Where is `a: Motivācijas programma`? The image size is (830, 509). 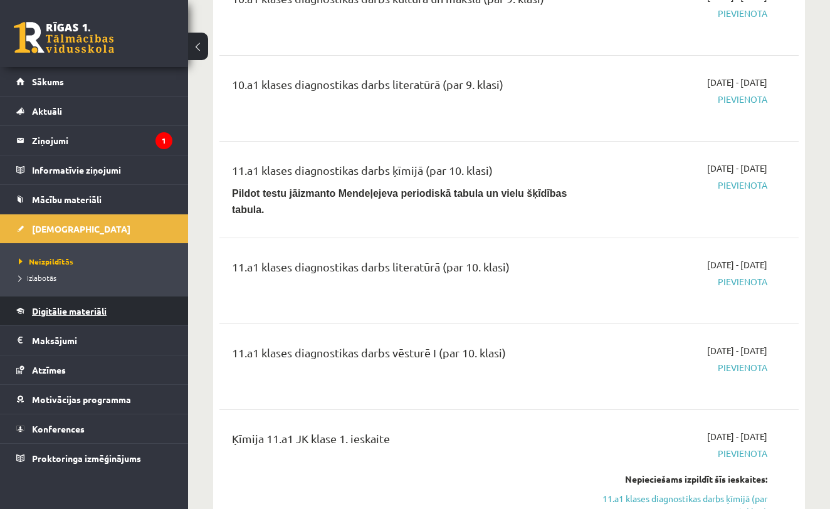
a: Motivācijas programma is located at coordinates (94, 399).